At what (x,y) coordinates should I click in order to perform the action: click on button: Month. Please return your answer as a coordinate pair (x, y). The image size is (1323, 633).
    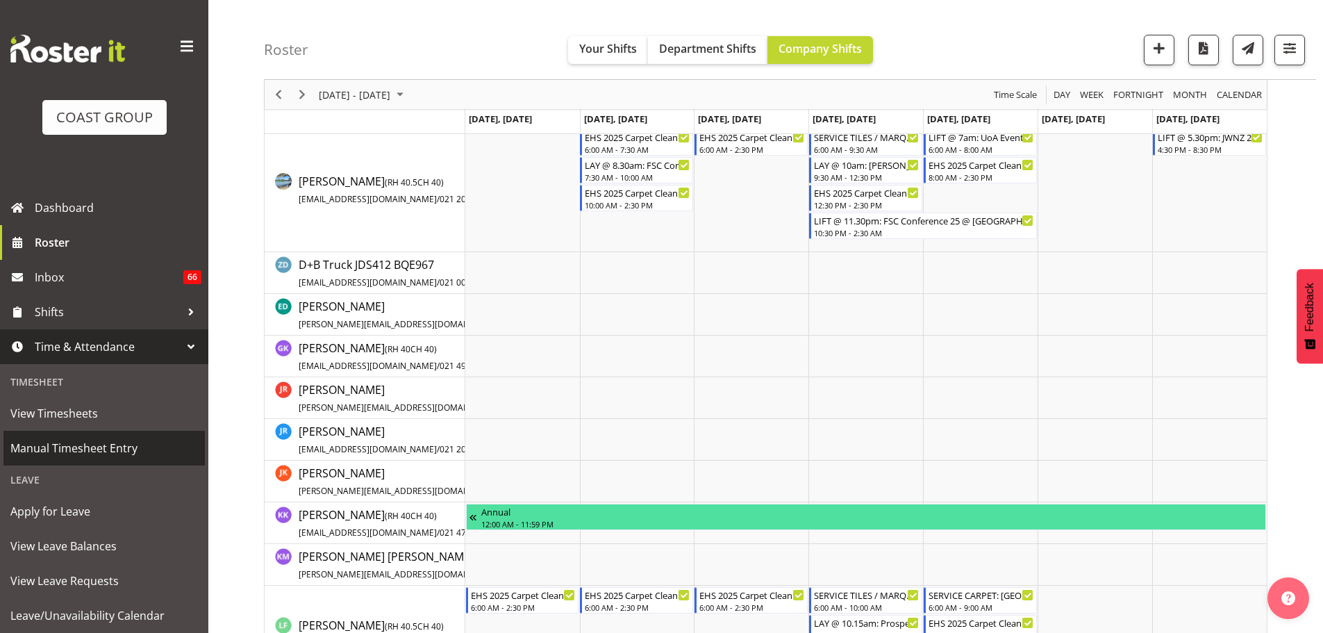
    Looking at the image, I should click on (1240, 94).